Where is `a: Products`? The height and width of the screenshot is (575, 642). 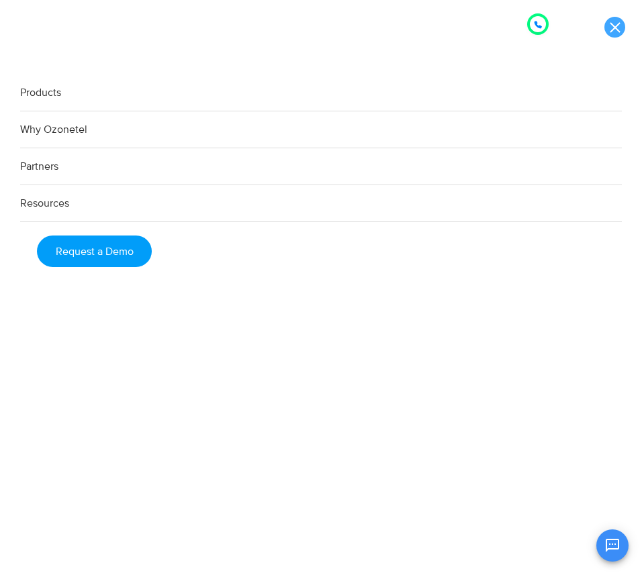 a: Products is located at coordinates (321, 93).